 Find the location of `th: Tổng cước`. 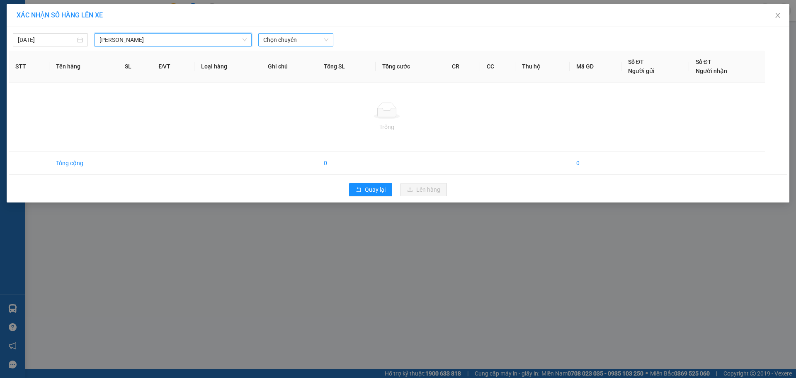

th: Tổng cước is located at coordinates (410, 66).